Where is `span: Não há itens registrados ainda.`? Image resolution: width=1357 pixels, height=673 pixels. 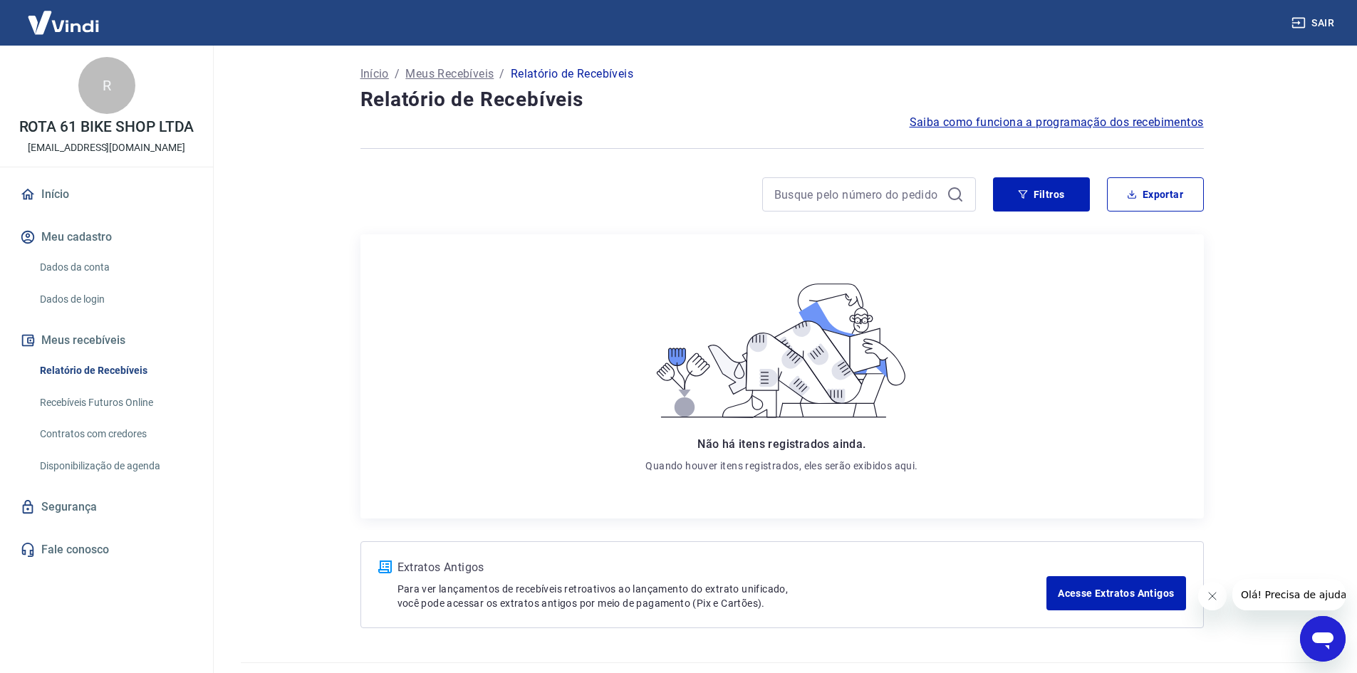 span: Não há itens registrados ainda. is located at coordinates (782, 444).